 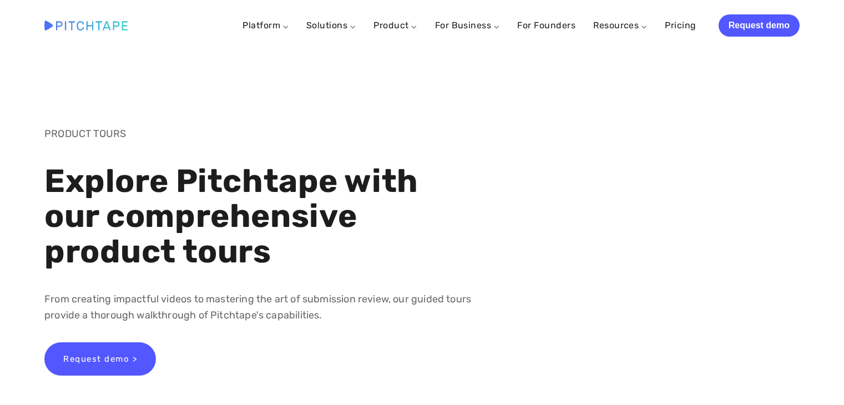 I want to click on img: Pitchtape | Video Submission Management Software, so click(x=86, y=25).